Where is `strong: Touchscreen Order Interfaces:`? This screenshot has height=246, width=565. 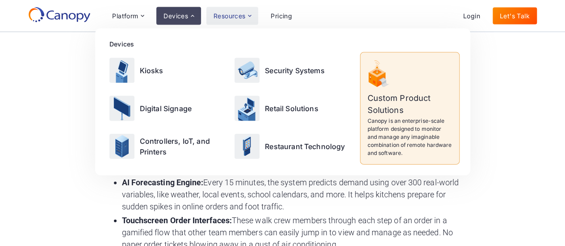 strong: Touchscreen Order Interfaces: is located at coordinates (177, 220).